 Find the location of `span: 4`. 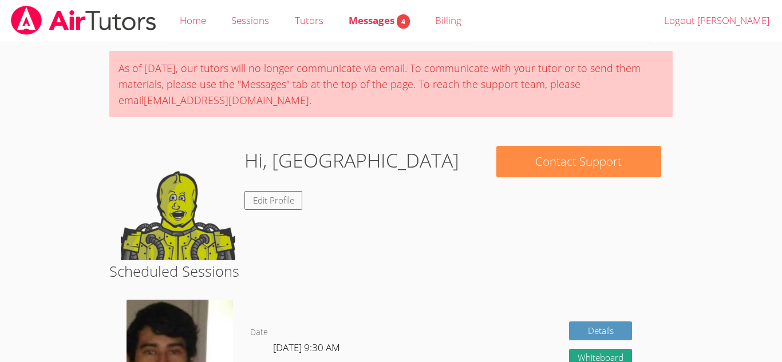

span: 4 is located at coordinates (403, 21).